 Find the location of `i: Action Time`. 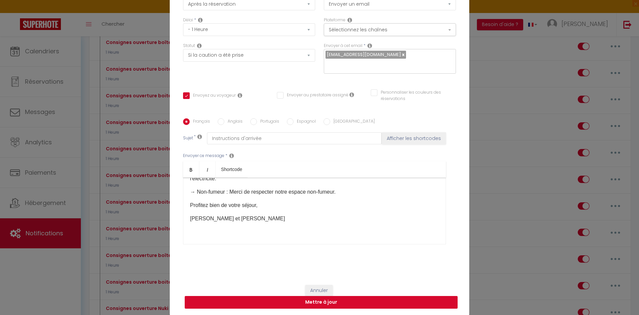

i: Action Time is located at coordinates (200, 20).